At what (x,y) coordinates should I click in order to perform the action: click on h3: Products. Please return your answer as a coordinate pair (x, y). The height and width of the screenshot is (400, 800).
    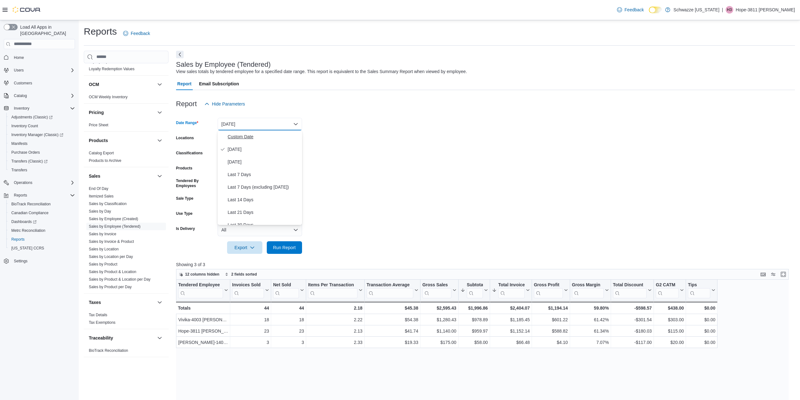
    Looking at the image, I should click on (98, 141).